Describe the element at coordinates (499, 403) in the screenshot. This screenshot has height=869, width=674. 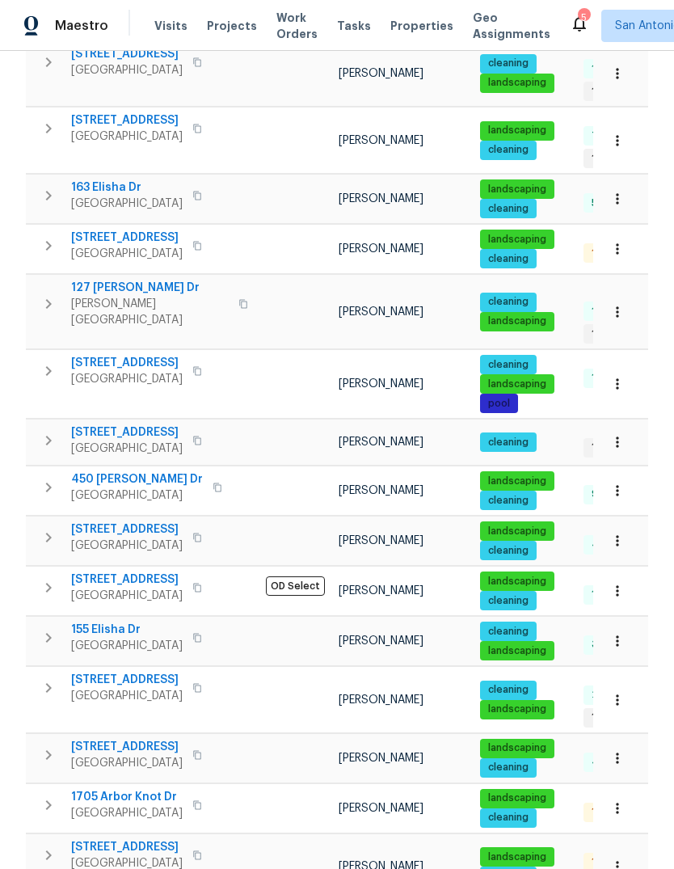
I see `span: pool` at that location.